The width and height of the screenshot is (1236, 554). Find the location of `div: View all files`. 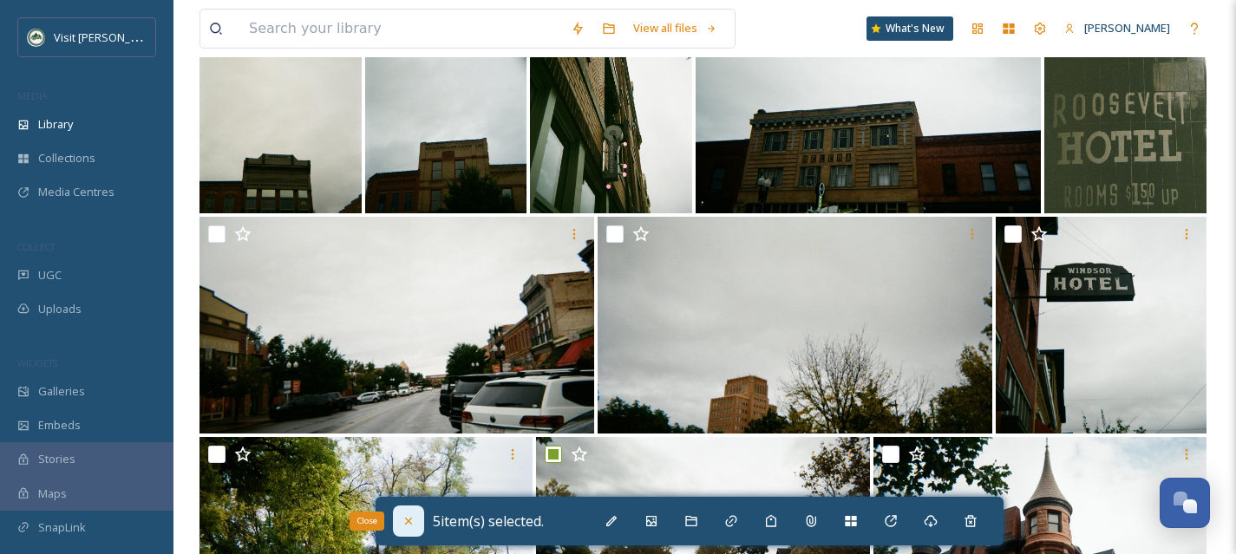

div: View all files is located at coordinates (675, 28).